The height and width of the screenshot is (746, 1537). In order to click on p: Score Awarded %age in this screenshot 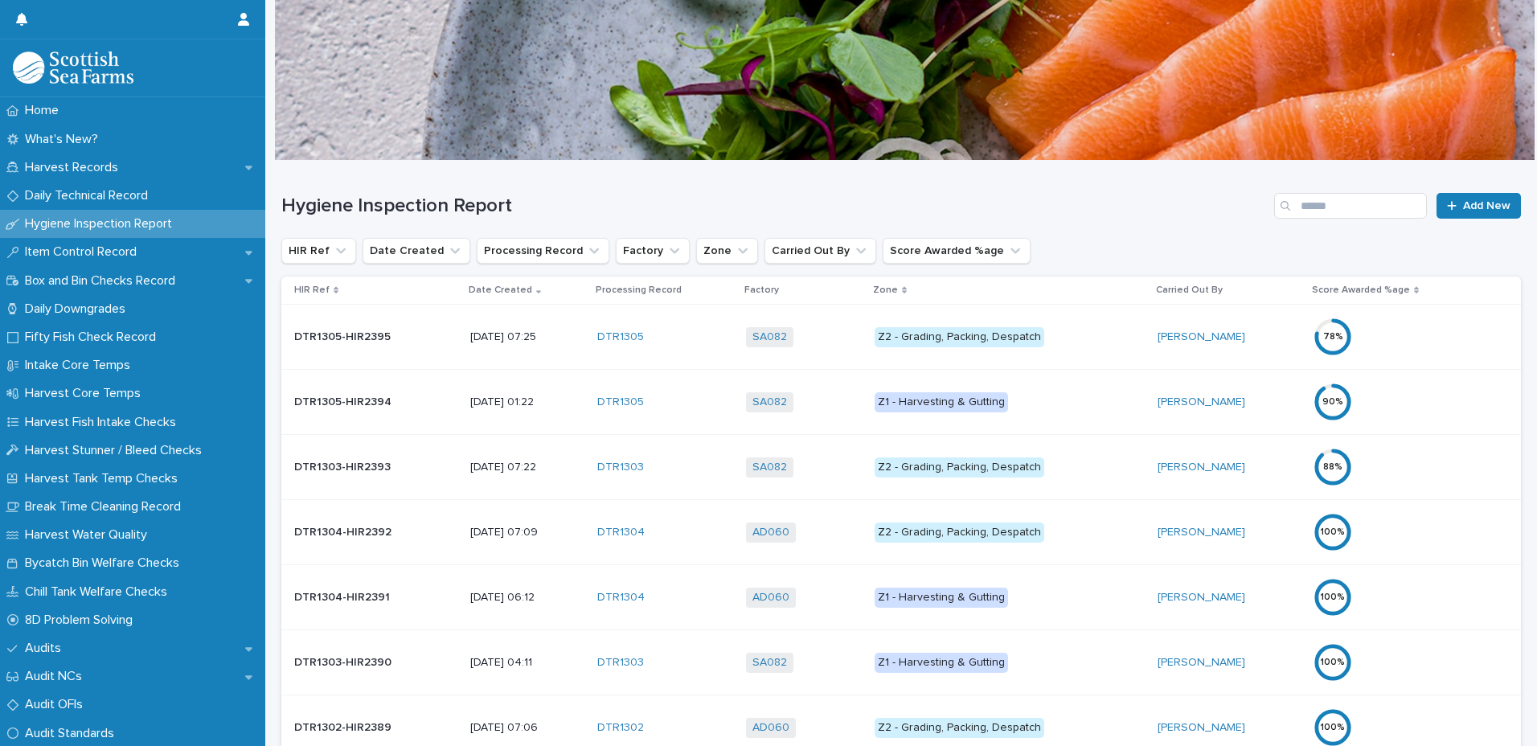, I will do `click(1361, 290)`.